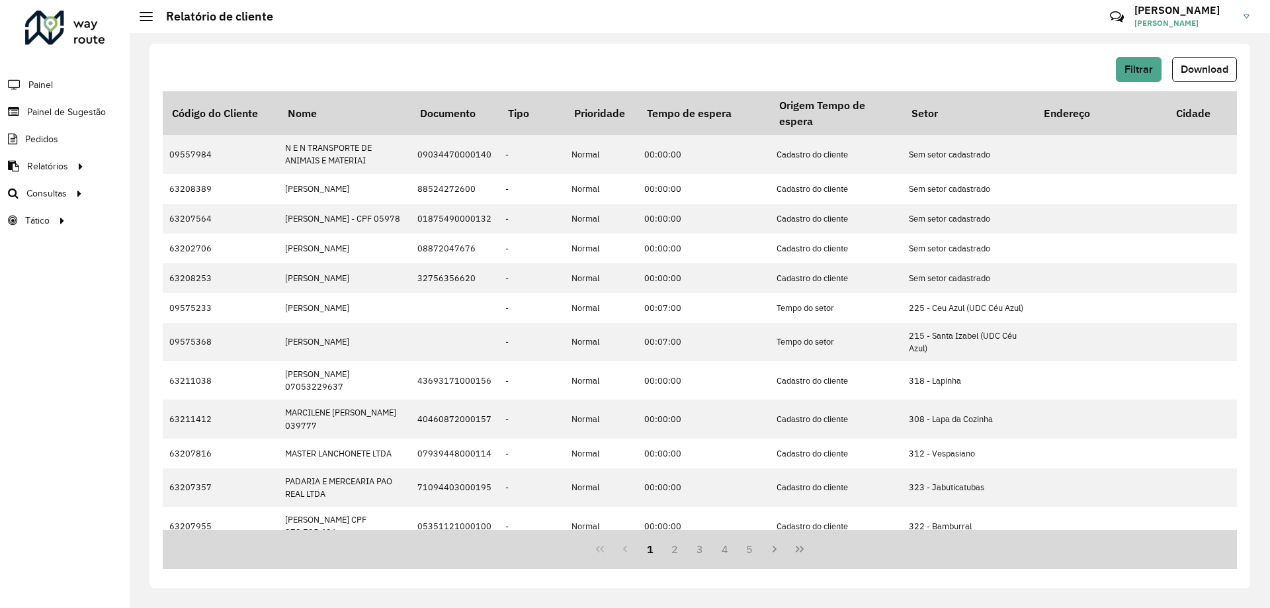 The width and height of the screenshot is (1270, 608). Describe the element at coordinates (220, 218) in the screenshot. I see `td: 63207564` at that location.